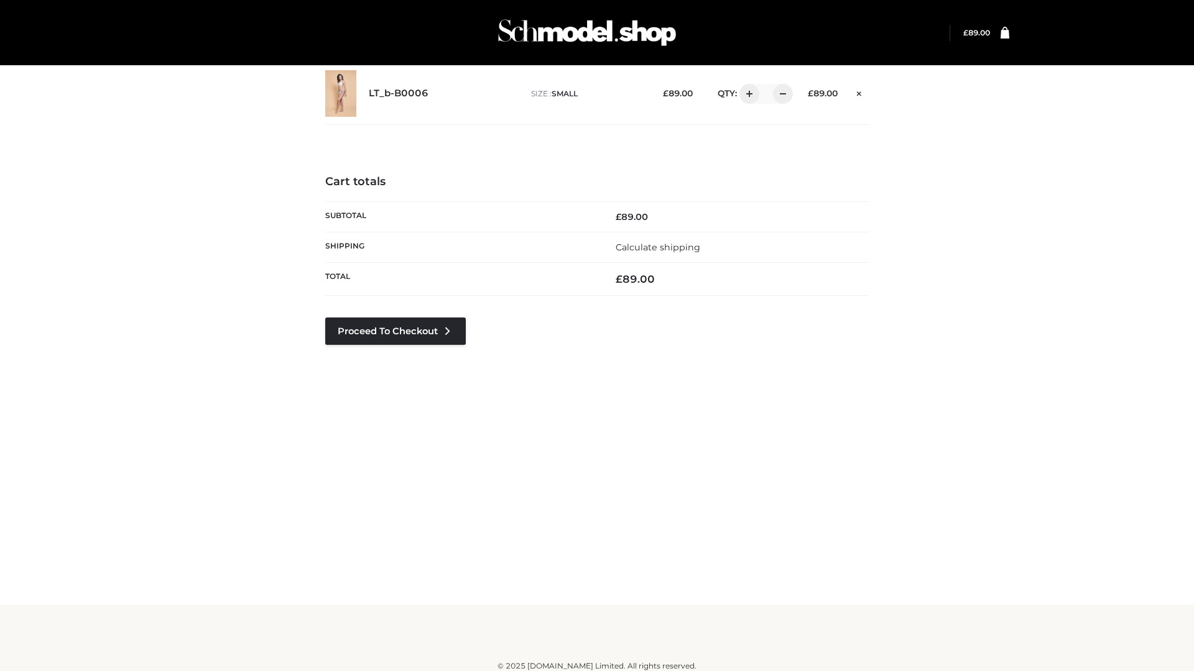 The image size is (1194, 671). I want to click on a: £89.00, so click(976, 32).